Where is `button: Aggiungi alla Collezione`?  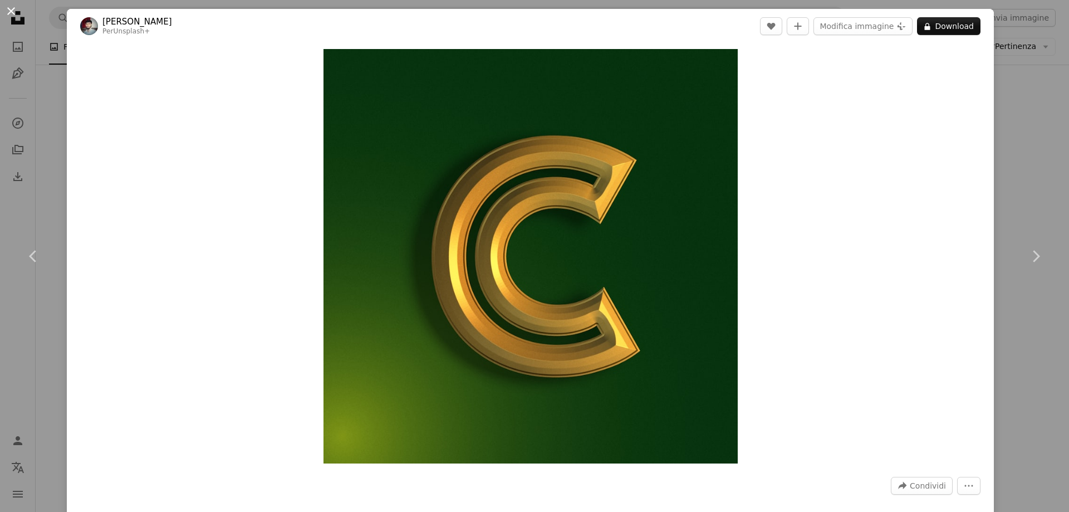 button: Aggiungi alla Collezione is located at coordinates (798, 26).